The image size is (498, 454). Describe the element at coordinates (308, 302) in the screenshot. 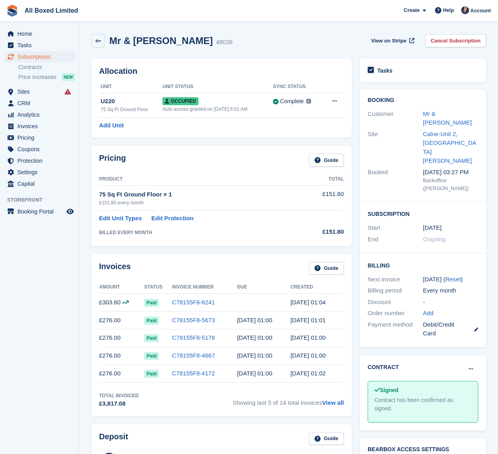

I see `time: 2025-08-30 00:04:00 UTC` at that location.